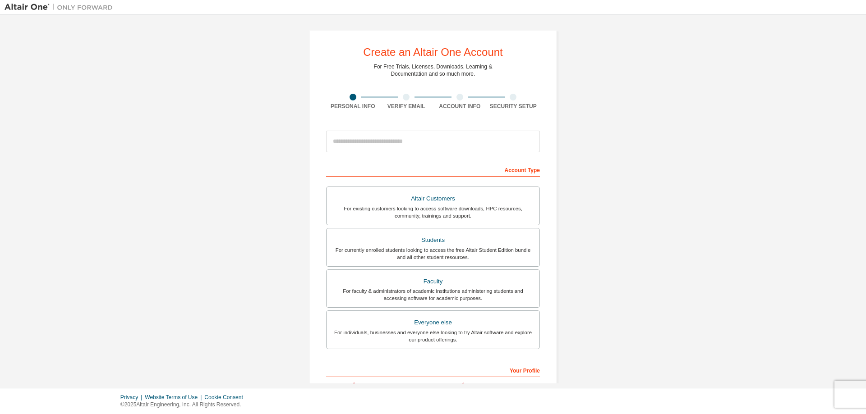 The height and width of the screenshot is (414, 866). I want to click on div: Verify Email, so click(406, 106).